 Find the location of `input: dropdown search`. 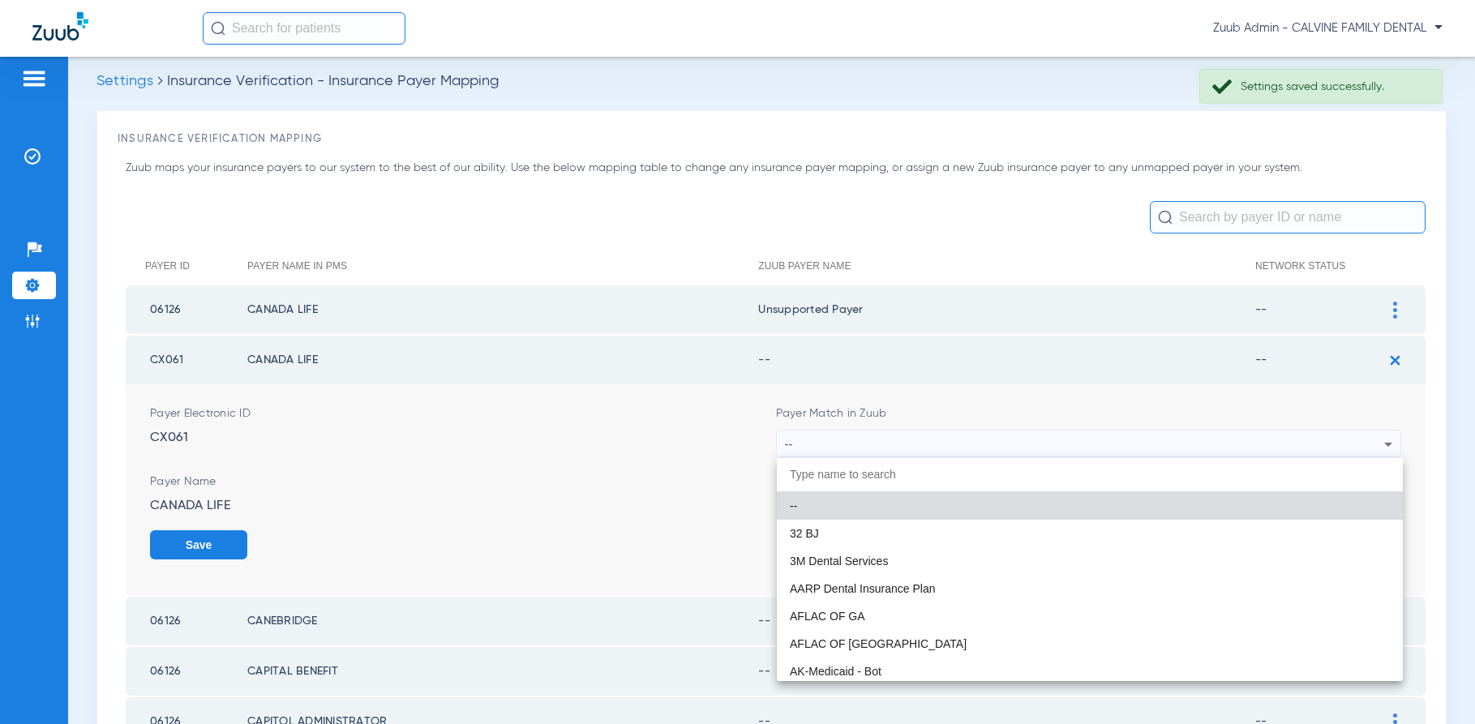

input: dropdown search is located at coordinates (1089, 474).